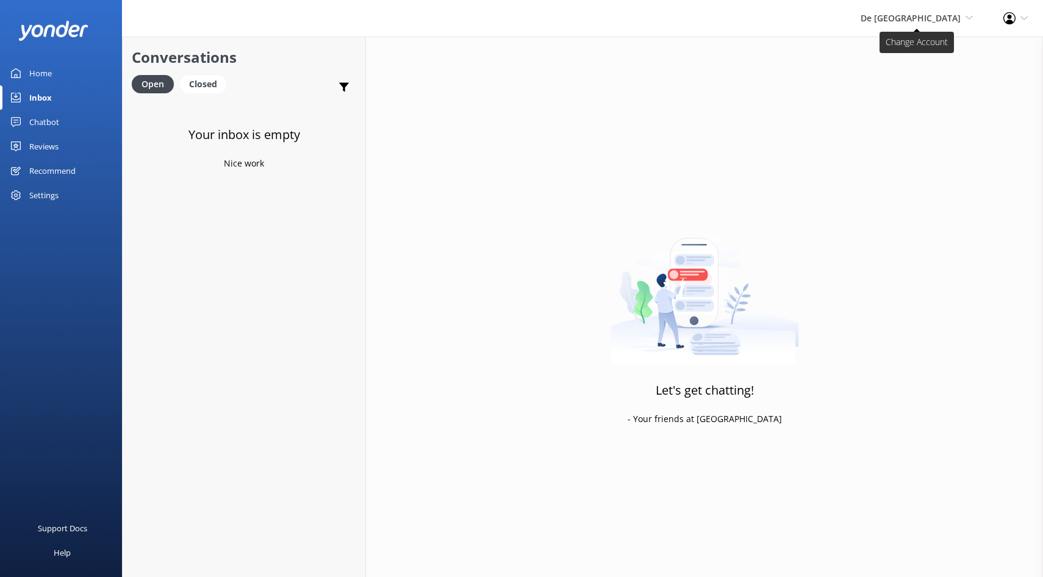 The image size is (1043, 577). I want to click on div: Open, so click(152, 84).